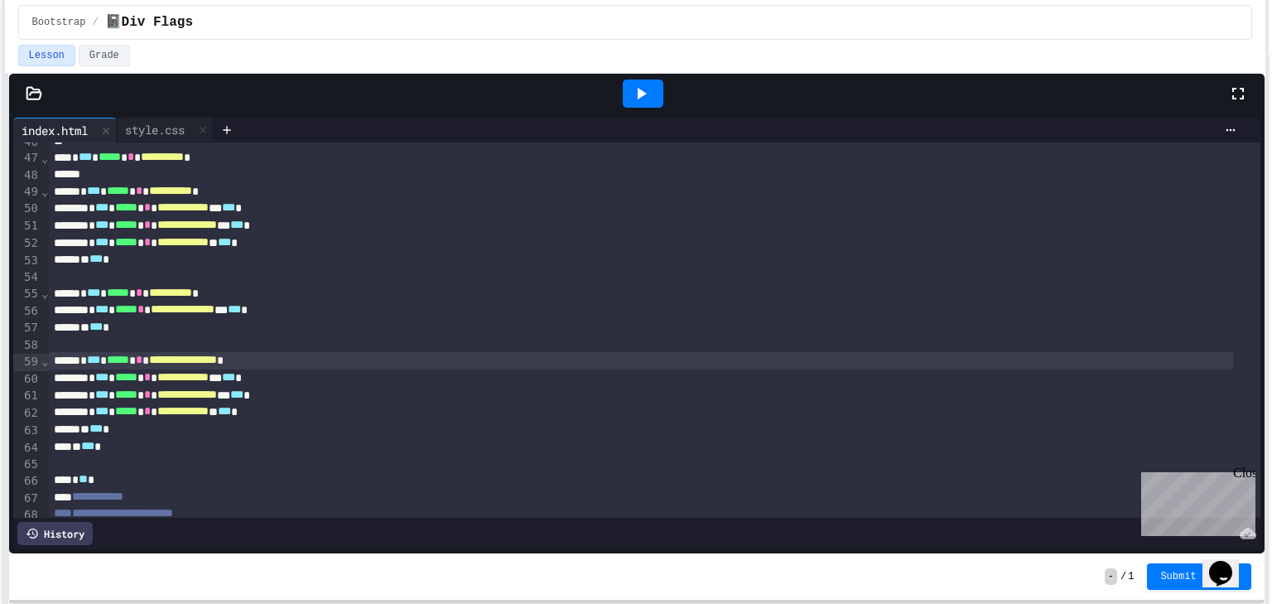 The height and width of the screenshot is (604, 1272). What do you see at coordinates (27, 328) in the screenshot?
I see `div: 57` at bounding box center [27, 328].